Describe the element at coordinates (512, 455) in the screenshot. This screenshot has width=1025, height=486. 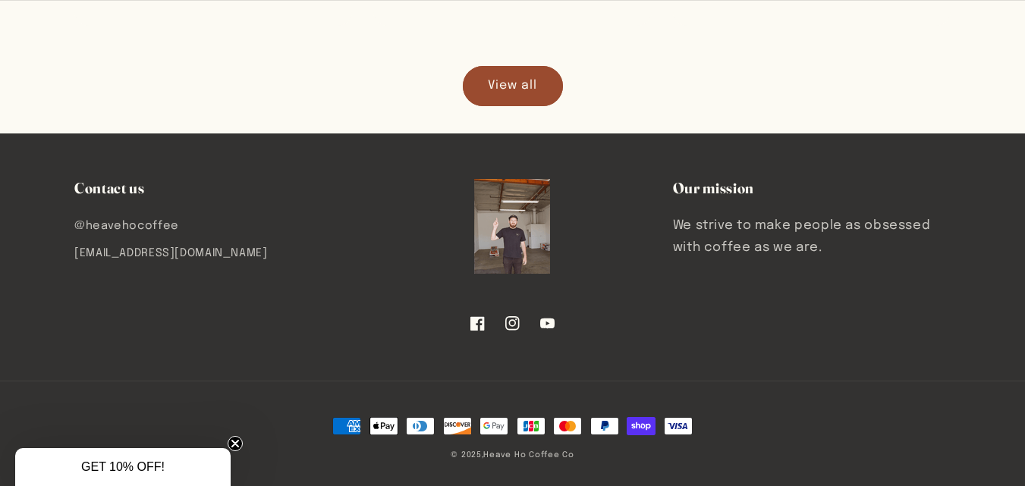
I see `small: © 2025,` at that location.